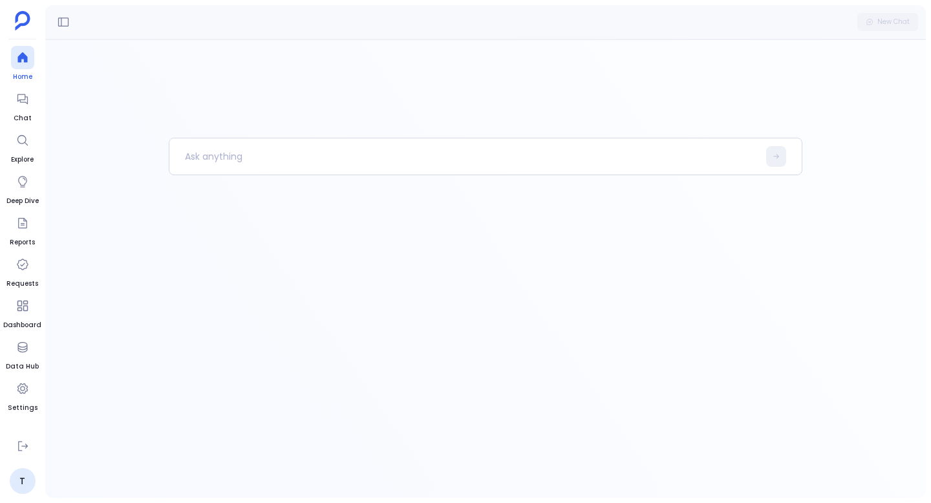 This screenshot has width=931, height=503. I want to click on a: Explore, so click(23, 147).